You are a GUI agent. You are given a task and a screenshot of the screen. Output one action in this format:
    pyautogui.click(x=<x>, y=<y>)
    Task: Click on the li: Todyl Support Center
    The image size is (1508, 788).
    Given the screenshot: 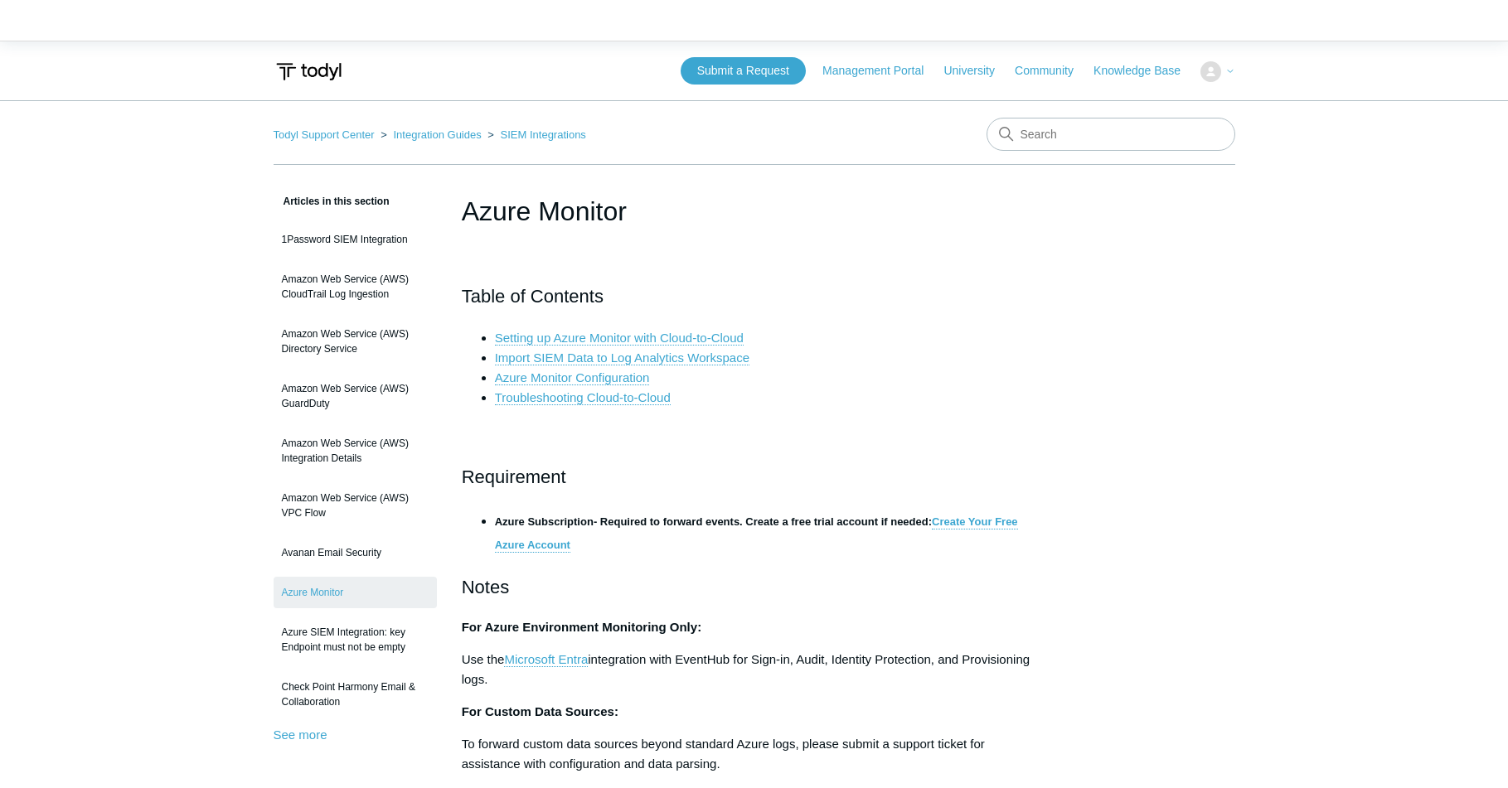 What is the action you would take?
    pyautogui.click(x=326, y=134)
    